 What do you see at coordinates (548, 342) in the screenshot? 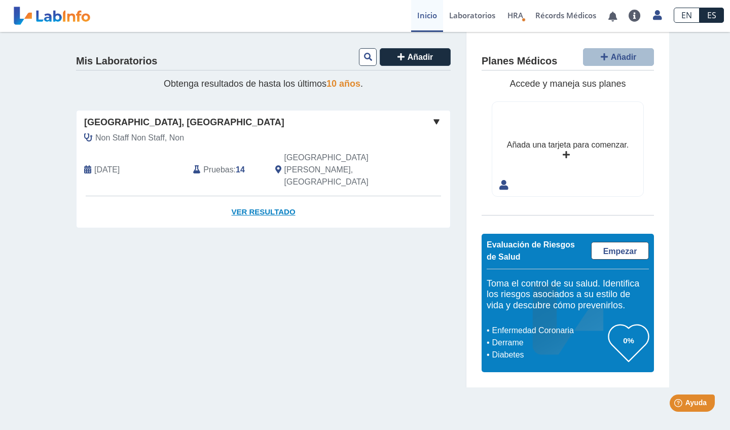
I see `li: Derrame` at bounding box center [548, 342].